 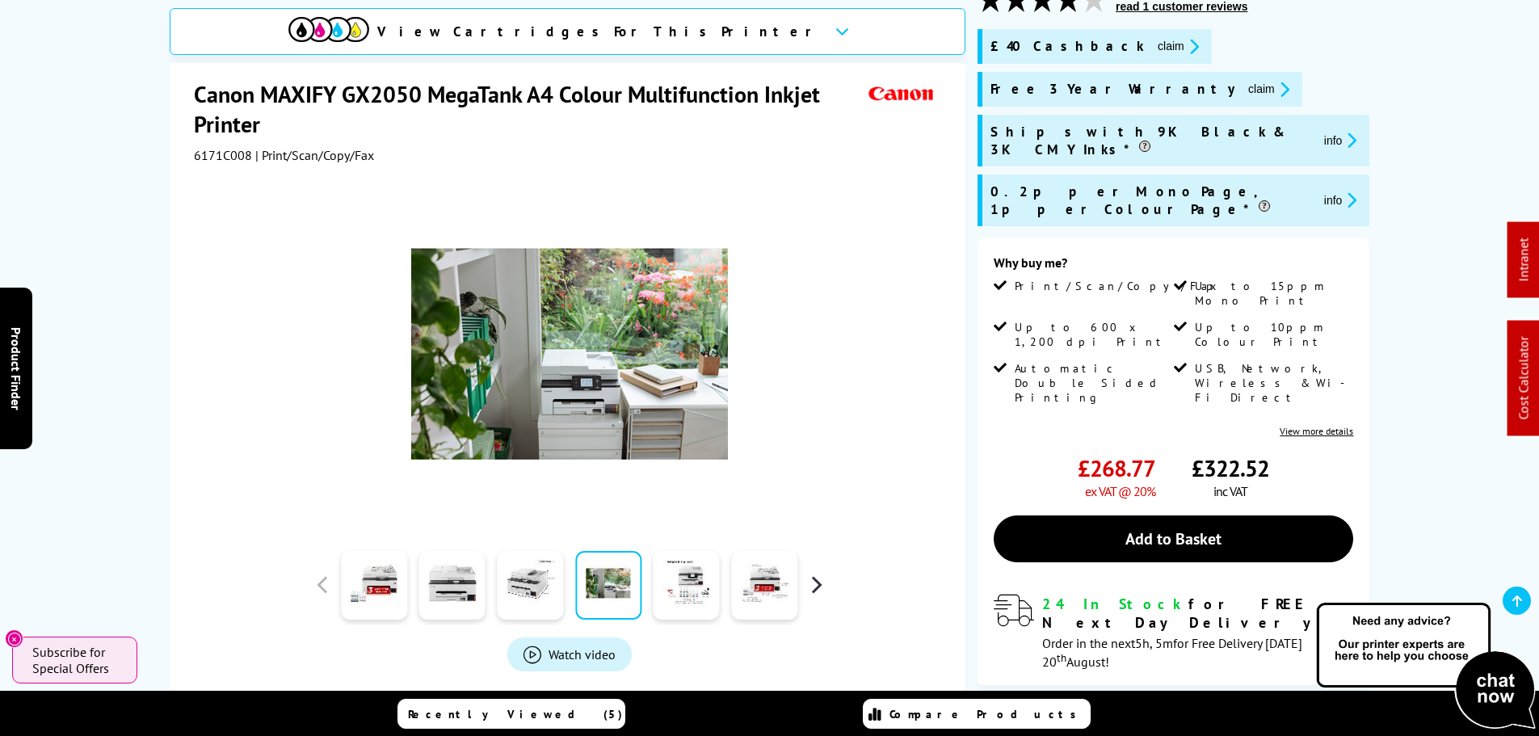 I want to click on span: Print/Scan/Copy/Fax, so click(x=1118, y=286).